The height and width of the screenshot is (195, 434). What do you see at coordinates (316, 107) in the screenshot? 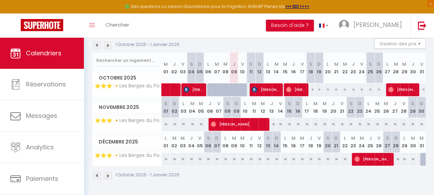
I see `th: 18` at bounding box center [316, 107].